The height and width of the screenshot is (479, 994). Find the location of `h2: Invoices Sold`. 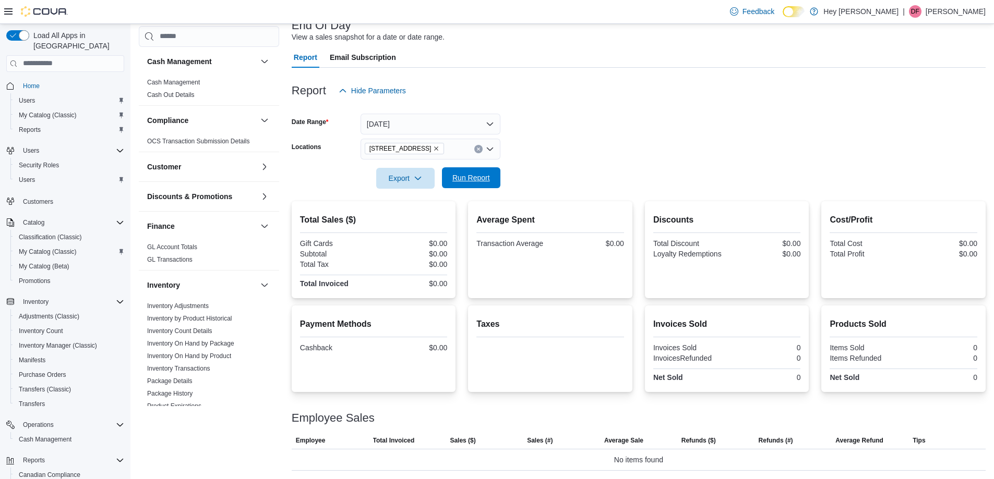

h2: Invoices Sold is located at coordinates (727, 324).